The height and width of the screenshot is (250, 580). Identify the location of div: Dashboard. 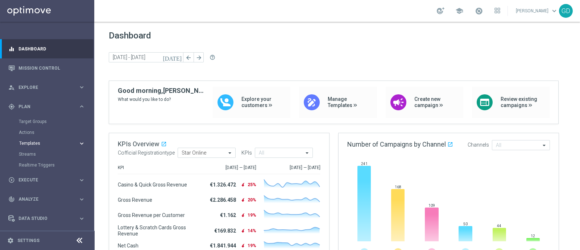
(47, 49).